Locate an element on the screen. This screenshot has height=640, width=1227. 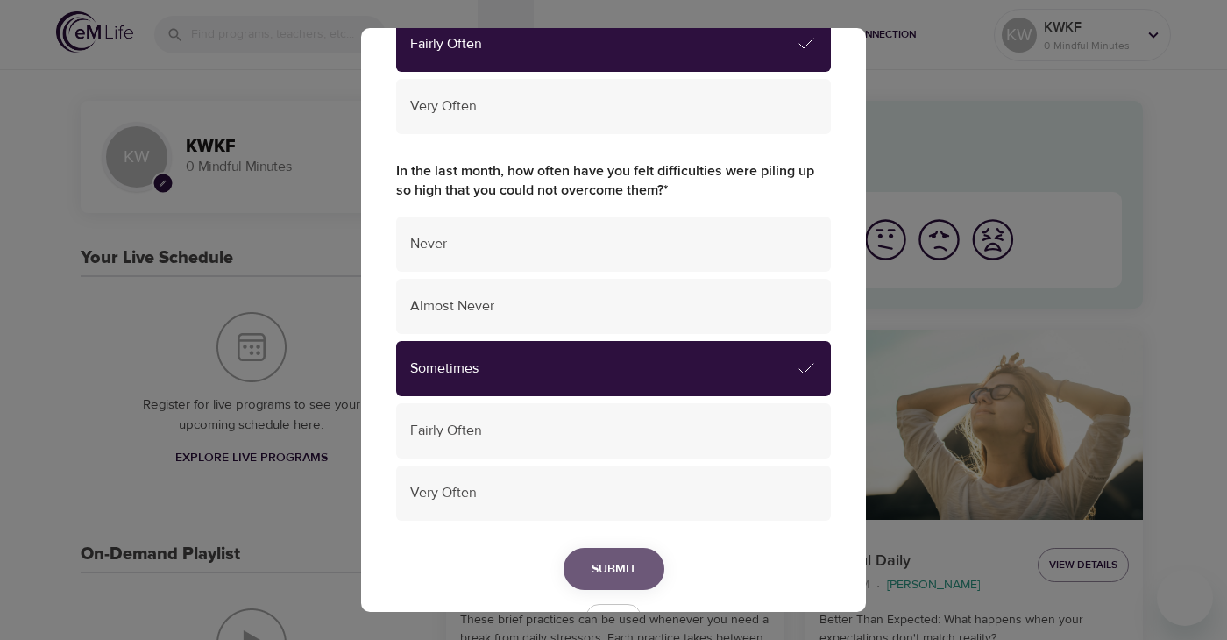
span: Skip is located at coordinates (614, 617).